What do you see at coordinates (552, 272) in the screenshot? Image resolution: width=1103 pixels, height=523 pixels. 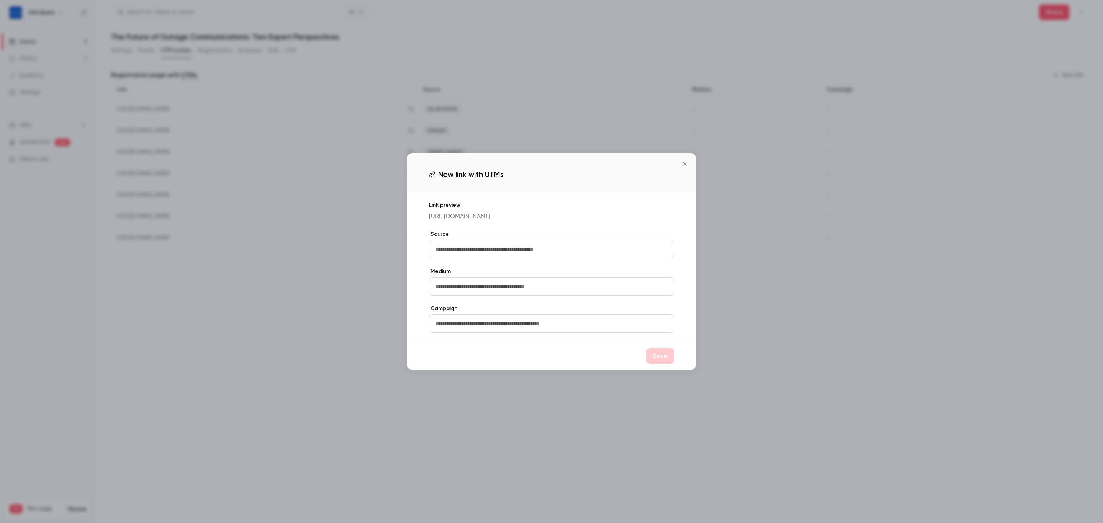 I see `label: Medium` at bounding box center [552, 272].